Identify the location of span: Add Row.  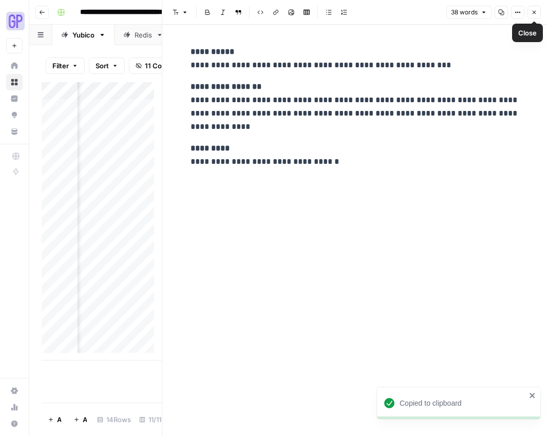
(59, 419).